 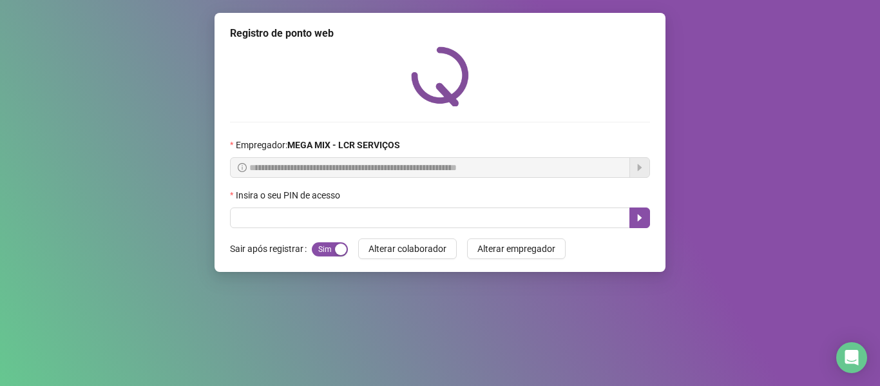 What do you see at coordinates (440, 76) in the screenshot?
I see `img: QRPoint` at bounding box center [440, 76].